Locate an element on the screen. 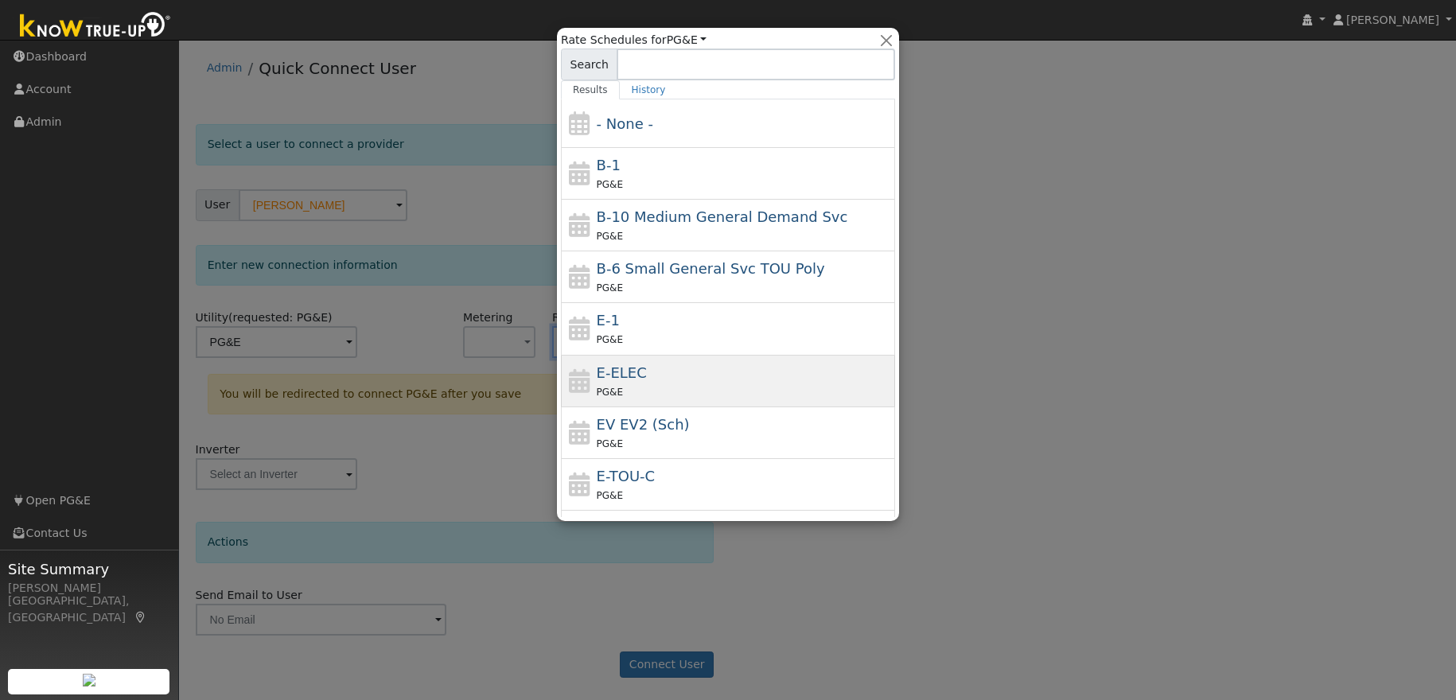 Image resolution: width=1456 pixels, height=700 pixels. a: History is located at coordinates (649, 90).